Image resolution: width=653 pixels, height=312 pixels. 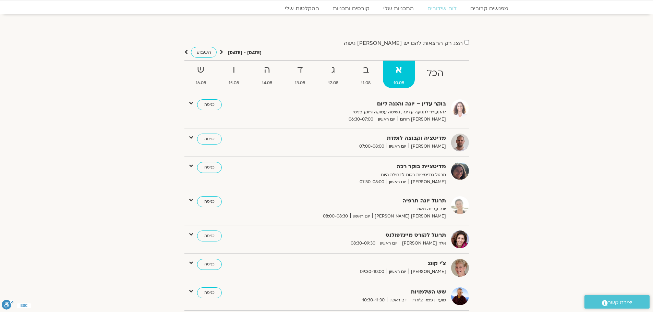 I want to click on nav: Menu, so click(x=327, y=9).